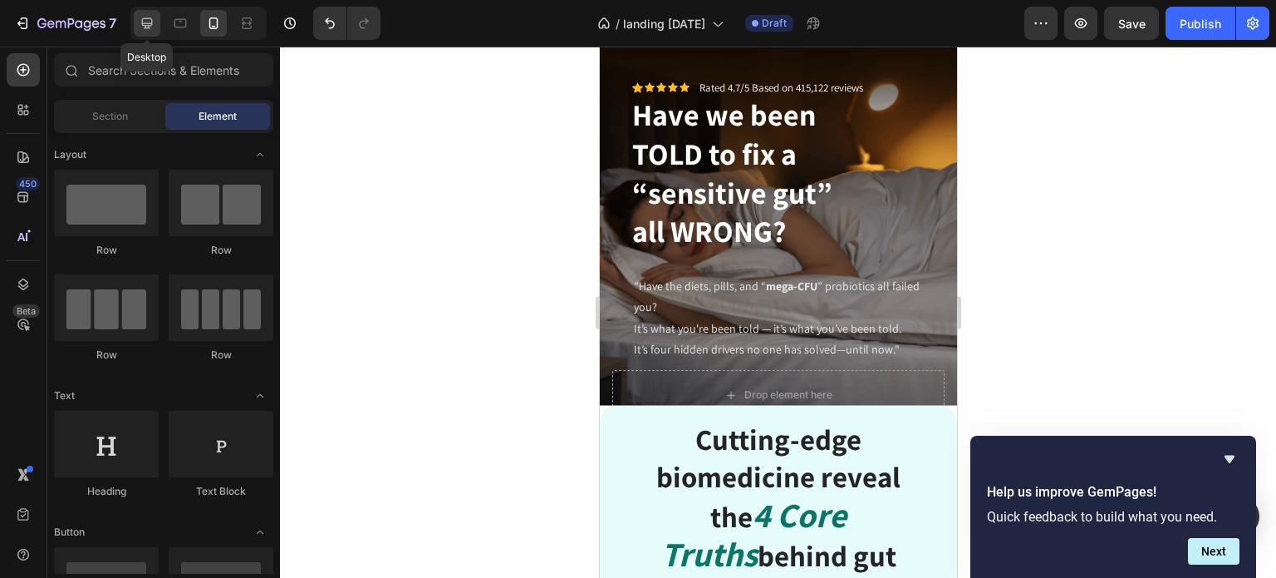  What do you see at coordinates (179, 126) in the screenshot?
I see `p: Have we been TOLD to fix a “sensitive gut” all WRONG?` at bounding box center [179, 126].